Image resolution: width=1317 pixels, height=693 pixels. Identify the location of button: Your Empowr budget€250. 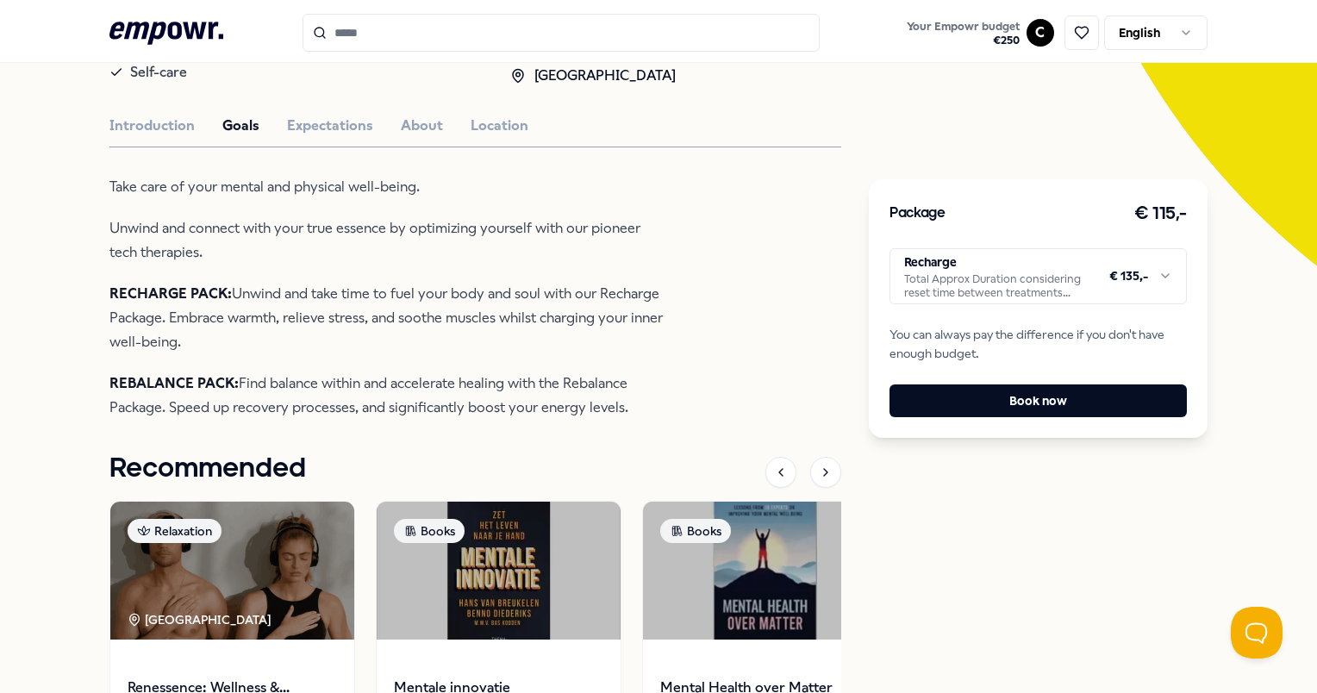
(963, 34).